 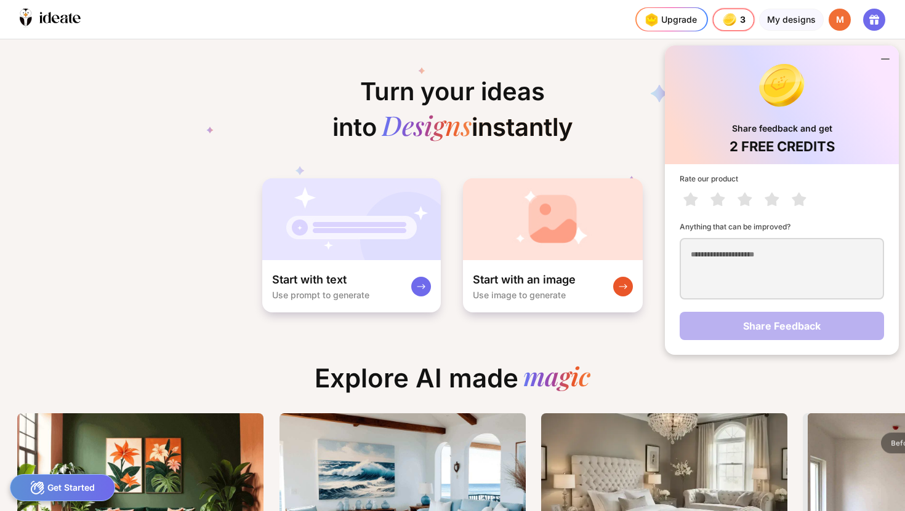 What do you see at coordinates (321, 295) in the screenshot?
I see `div: Use prompt to generate` at bounding box center [321, 295].